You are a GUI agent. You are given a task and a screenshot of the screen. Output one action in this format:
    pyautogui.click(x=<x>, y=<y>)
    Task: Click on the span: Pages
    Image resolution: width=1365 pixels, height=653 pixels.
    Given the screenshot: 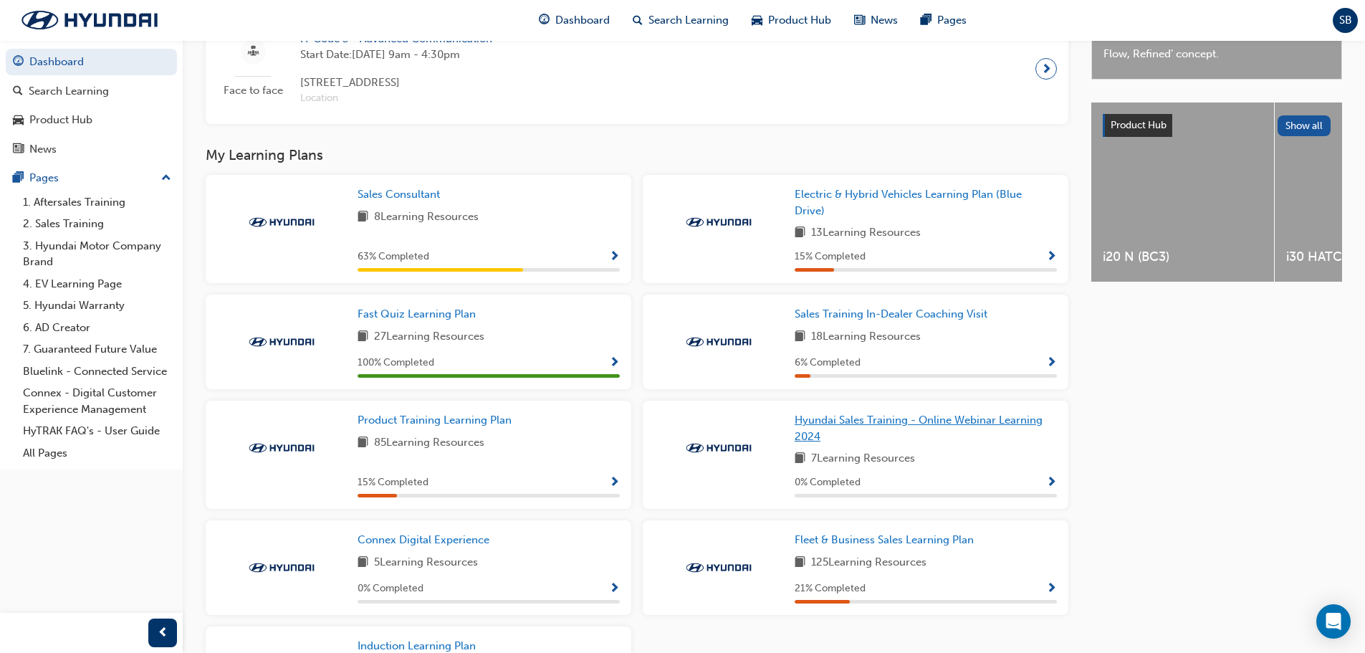 What is the action you would take?
    pyautogui.click(x=951, y=20)
    